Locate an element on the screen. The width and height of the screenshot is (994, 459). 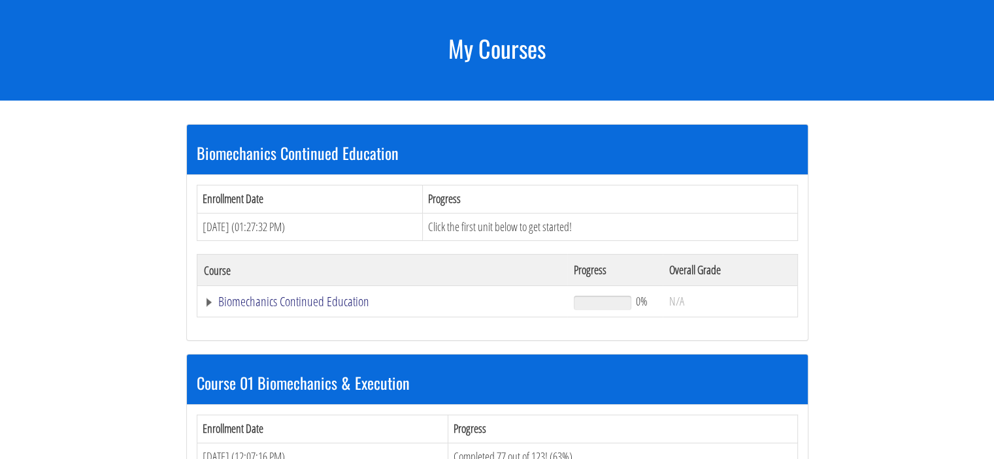
th: Course is located at coordinates (382, 271).